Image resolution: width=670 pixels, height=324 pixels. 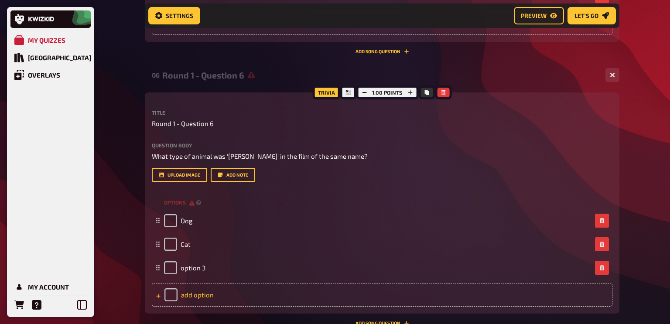 I want to click on div: My Account, so click(x=48, y=287).